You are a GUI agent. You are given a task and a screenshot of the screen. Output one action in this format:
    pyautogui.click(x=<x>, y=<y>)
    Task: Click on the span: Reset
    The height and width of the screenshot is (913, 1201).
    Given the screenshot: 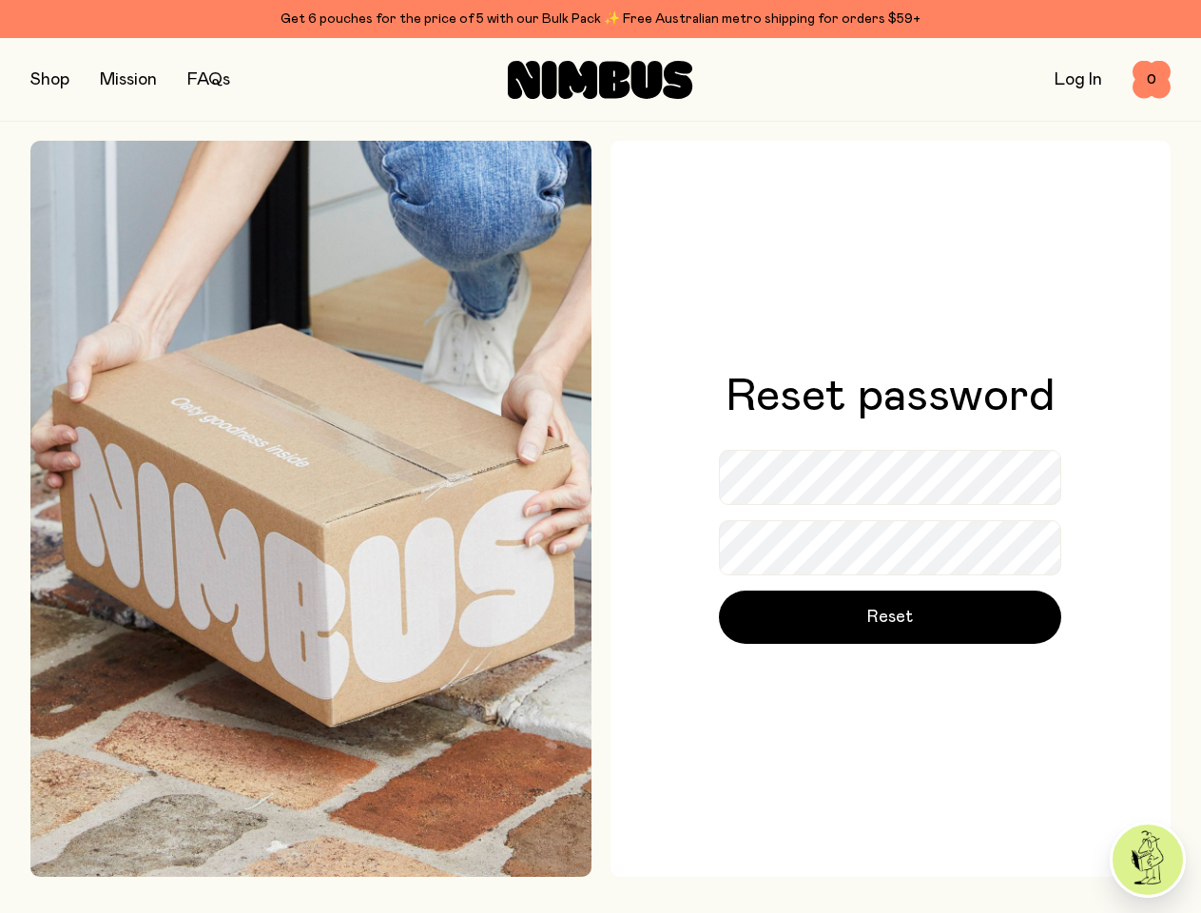 What is the action you would take?
    pyautogui.click(x=890, y=617)
    